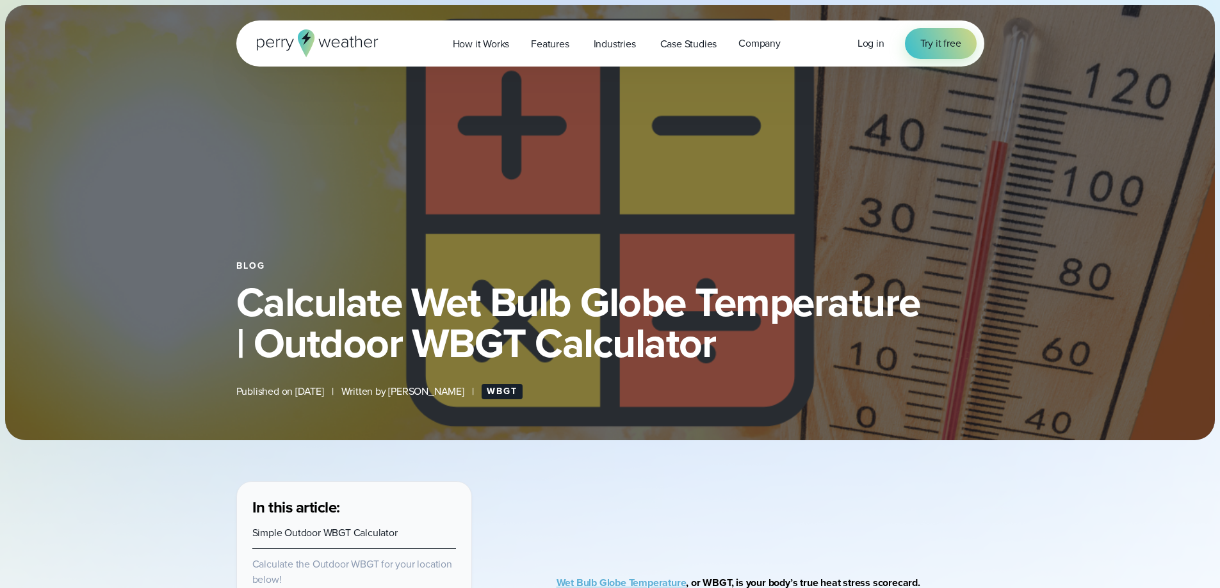 The height and width of the screenshot is (588, 1220). What do you see at coordinates (481, 44) in the screenshot?
I see `span: How it Works` at bounding box center [481, 44].